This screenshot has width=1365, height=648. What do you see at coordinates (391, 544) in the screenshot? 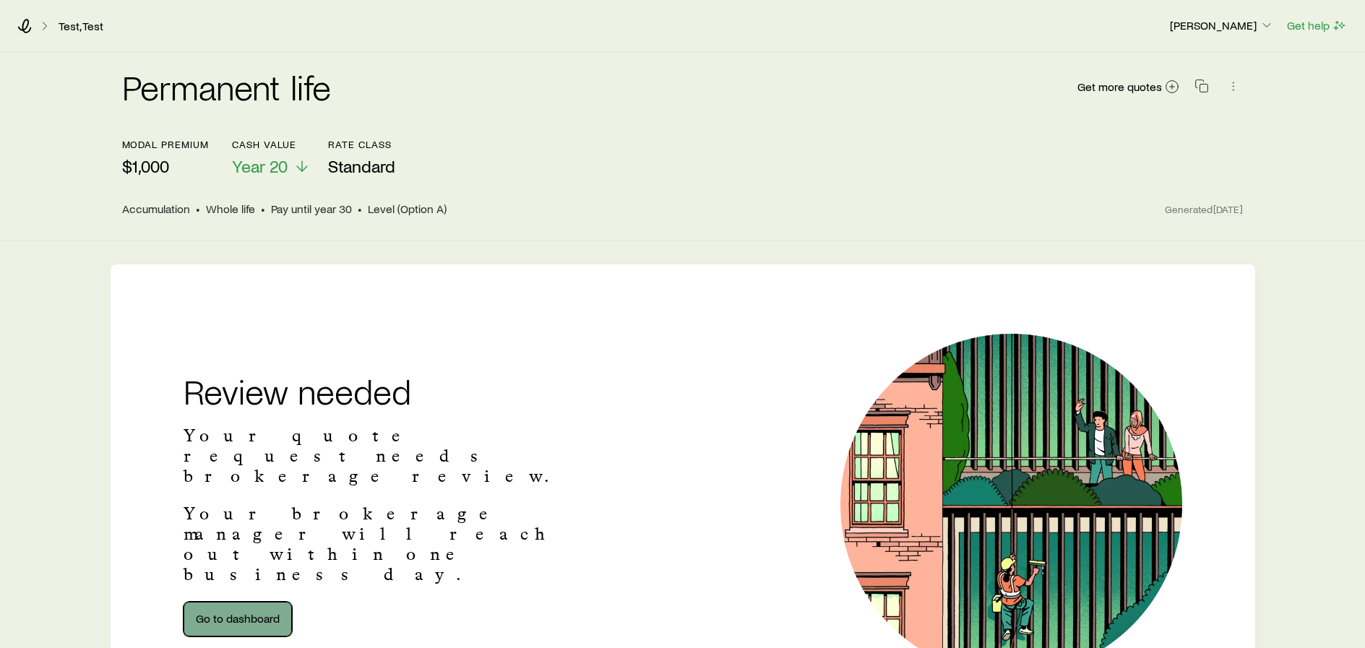
I see `p: Your brokerage manager will reach out within one business day.` at bounding box center [391, 544].